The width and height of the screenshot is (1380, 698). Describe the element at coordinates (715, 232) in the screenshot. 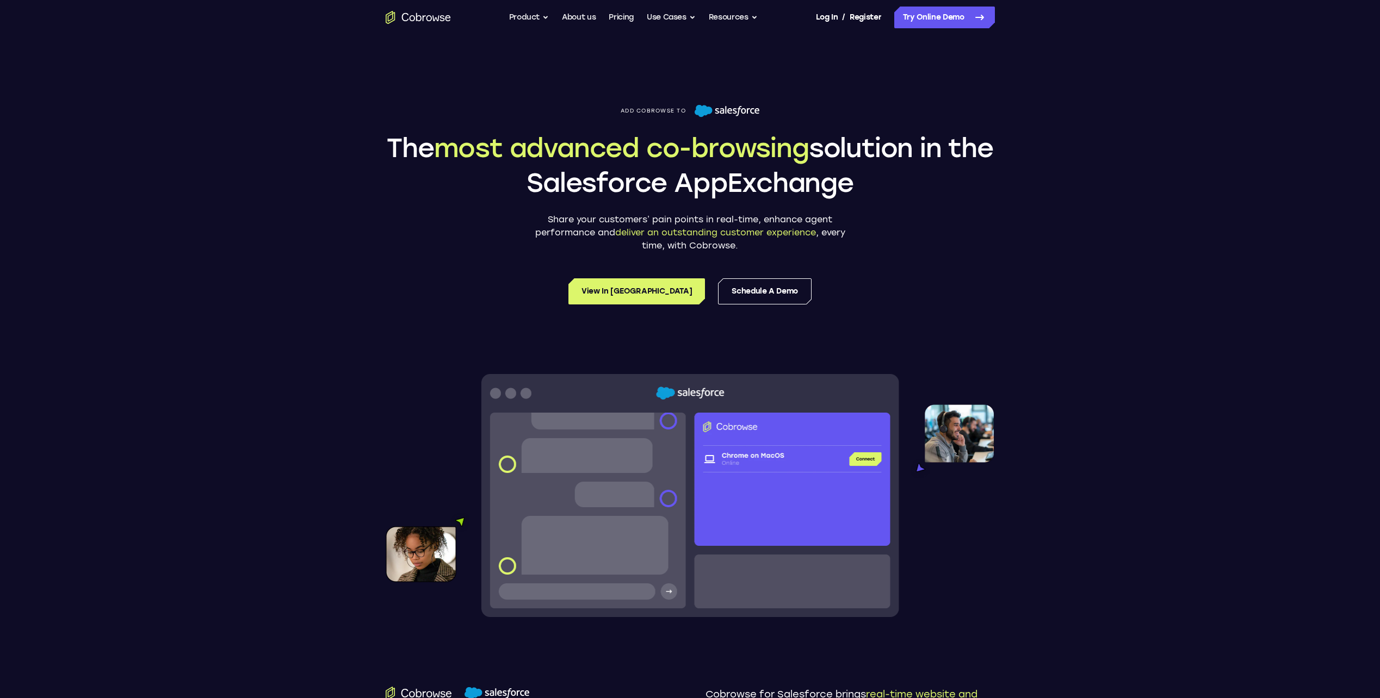

I see `span: deliver an outstanding customer experience` at that location.